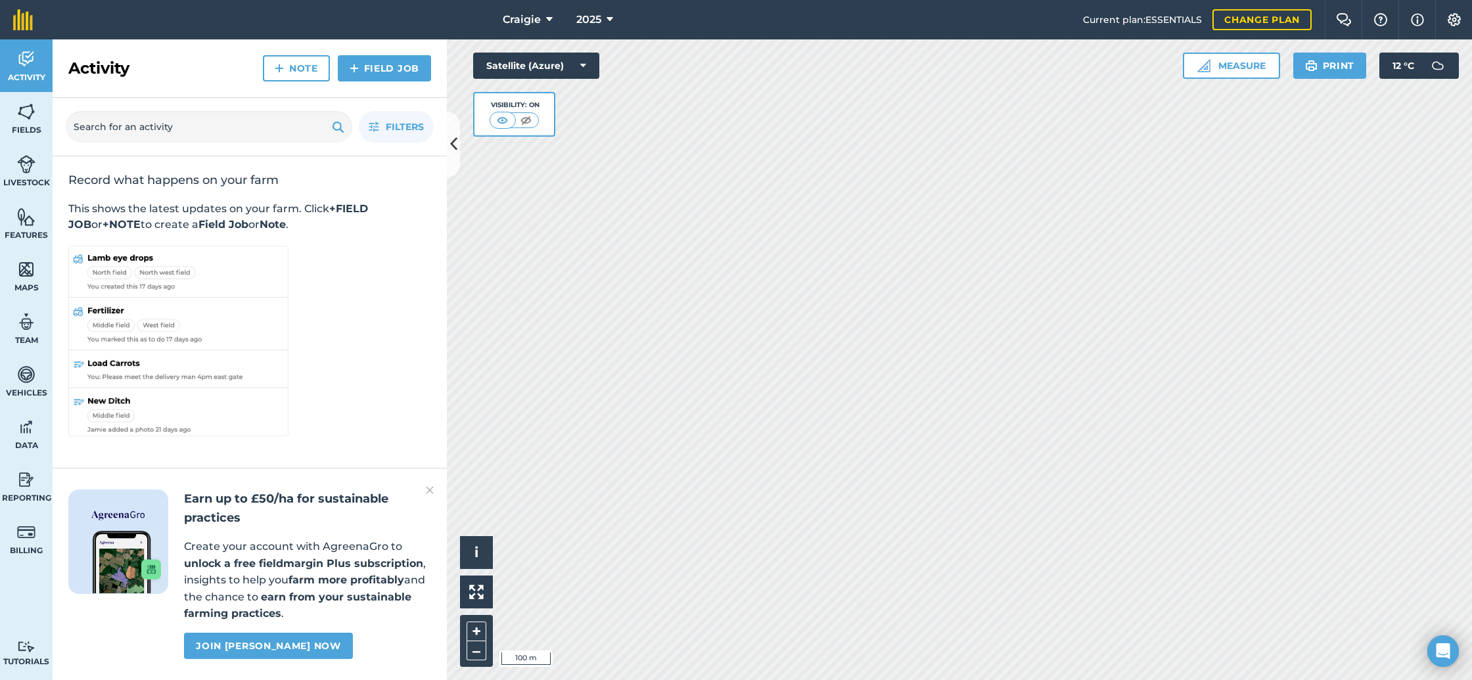 This screenshot has height=680, width=1472. I want to click on img: Four arrows, one pointing top left, one top right, one bottom right and the last bottom left, so click(476, 592).